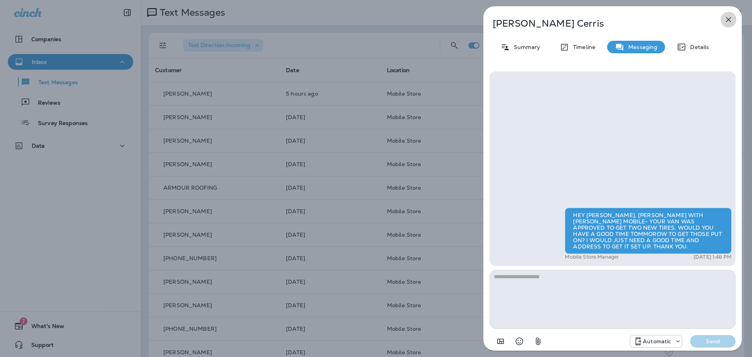  What do you see at coordinates (591, 257) in the screenshot?
I see `p: Mobile Store Manager` at bounding box center [591, 257].